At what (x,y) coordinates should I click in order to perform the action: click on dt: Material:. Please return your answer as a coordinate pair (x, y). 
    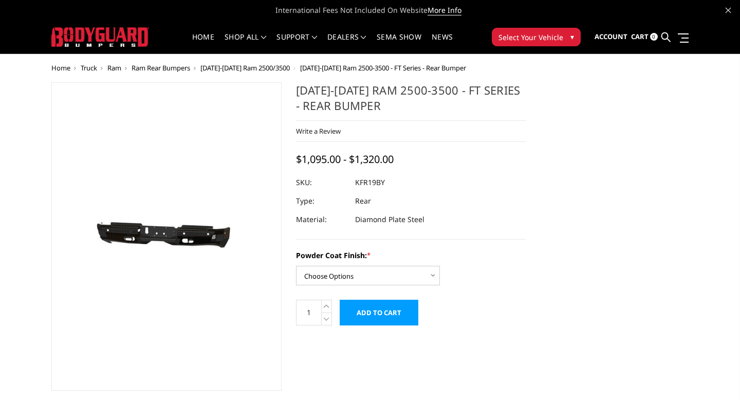
    Looking at the image, I should click on (322, 219).